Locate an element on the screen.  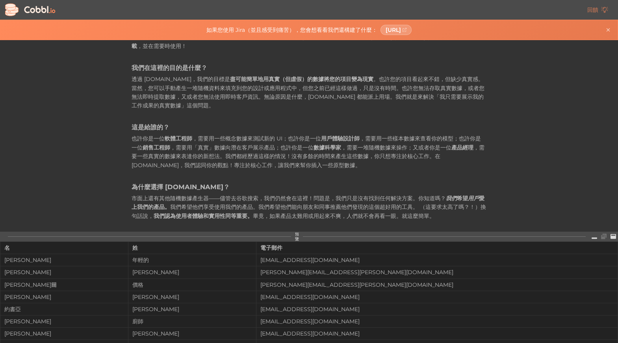
font: 畢竟，如果產品太難用或用起來不爽，人們就不會再看一眼。就這麼簡單。 is located at coordinates (344, 216).